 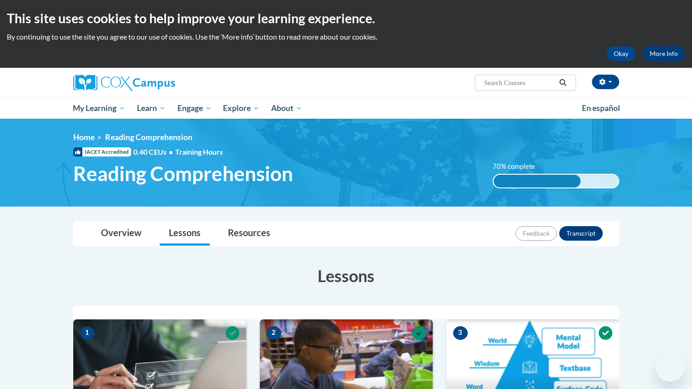 I want to click on h3: Lessons, so click(x=346, y=276).